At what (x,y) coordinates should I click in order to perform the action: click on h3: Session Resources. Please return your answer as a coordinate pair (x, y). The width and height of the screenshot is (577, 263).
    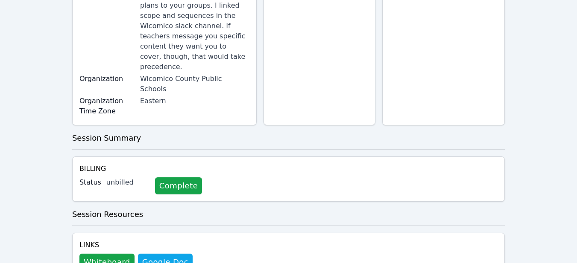
    Looking at the image, I should click on (288, 215).